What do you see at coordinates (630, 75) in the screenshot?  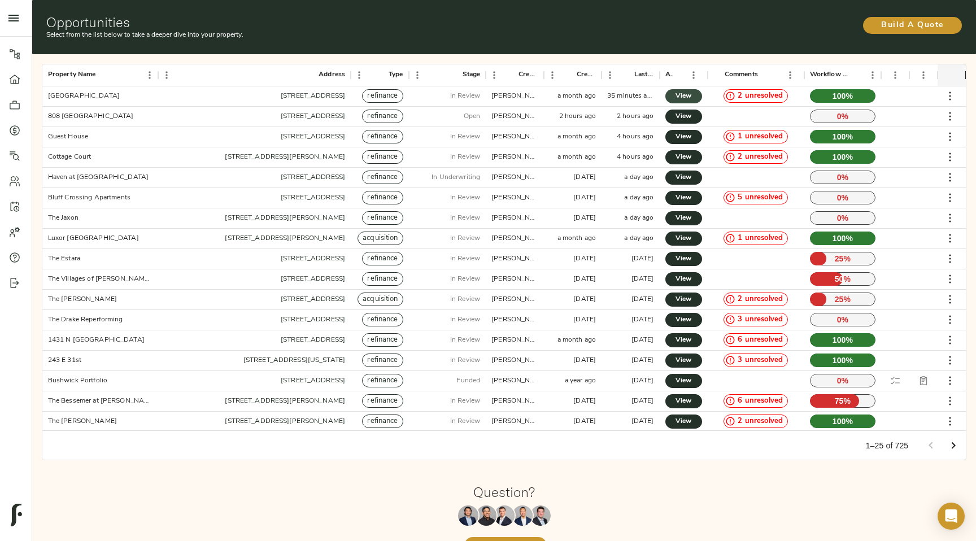 I see `div: Last Updated` at bounding box center [630, 75].